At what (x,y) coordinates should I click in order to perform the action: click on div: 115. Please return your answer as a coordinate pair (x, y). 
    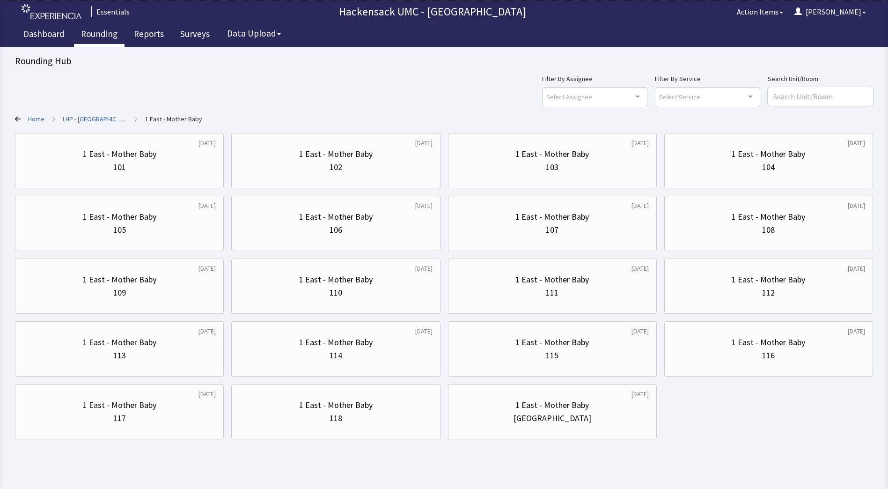
    Looking at the image, I should click on (552, 355).